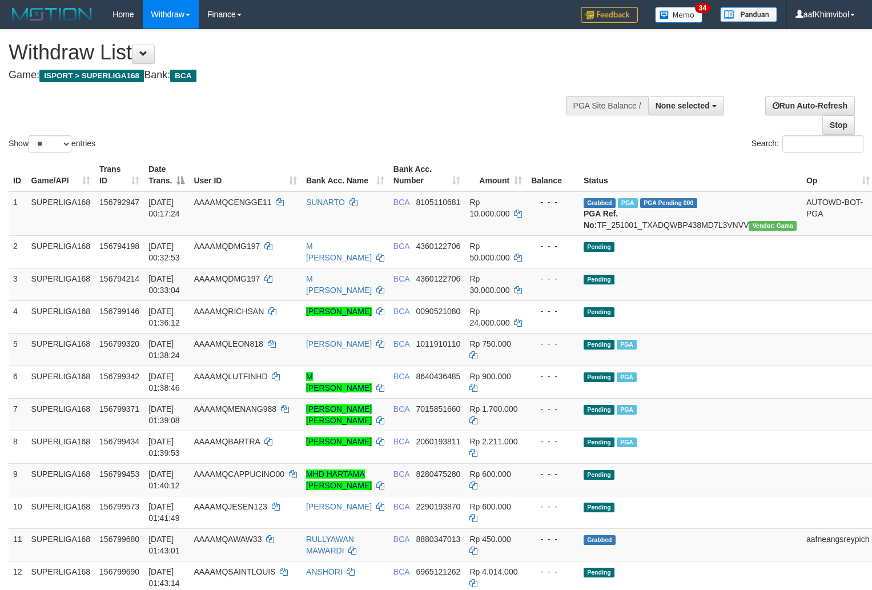  Describe the element at coordinates (679, 15) in the screenshot. I see `img: Button%20Memo.svg` at that location.